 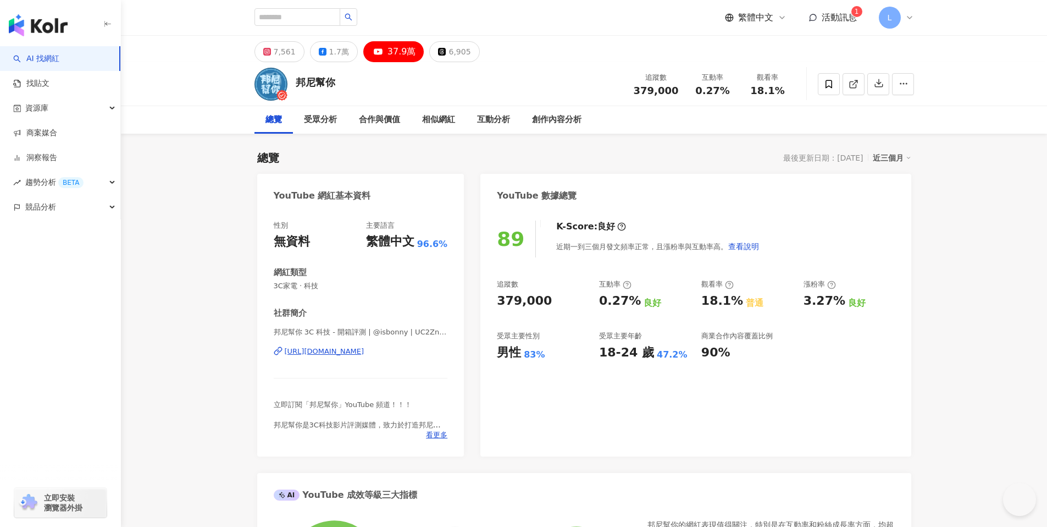 What do you see at coordinates (334, 52) in the screenshot?
I see `button: 1.7萬` at bounding box center [334, 52].